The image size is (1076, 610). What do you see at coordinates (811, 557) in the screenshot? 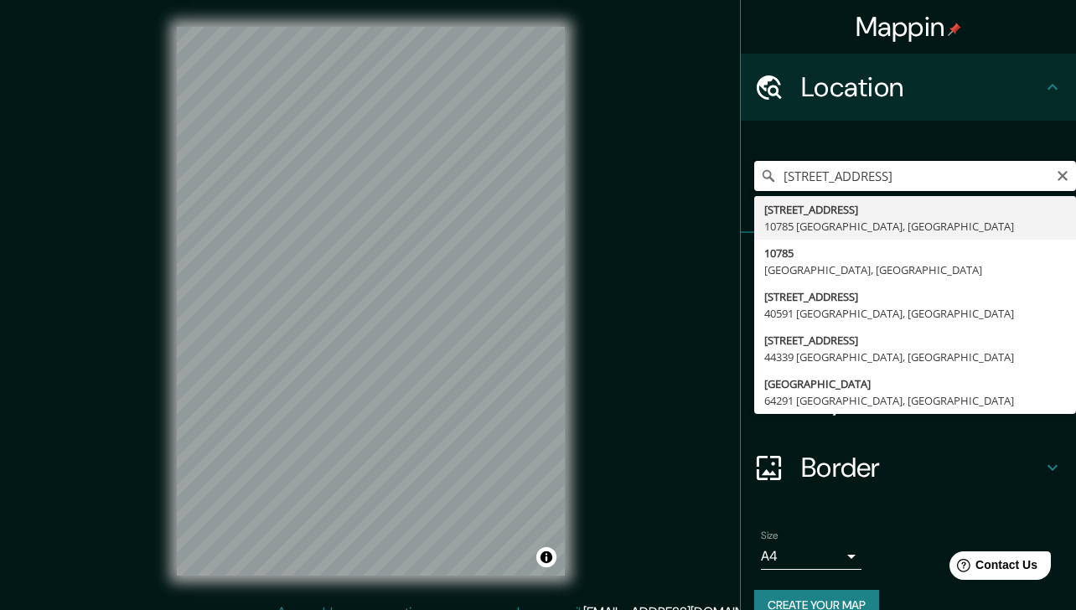
I see `div: A4` at bounding box center [811, 557].